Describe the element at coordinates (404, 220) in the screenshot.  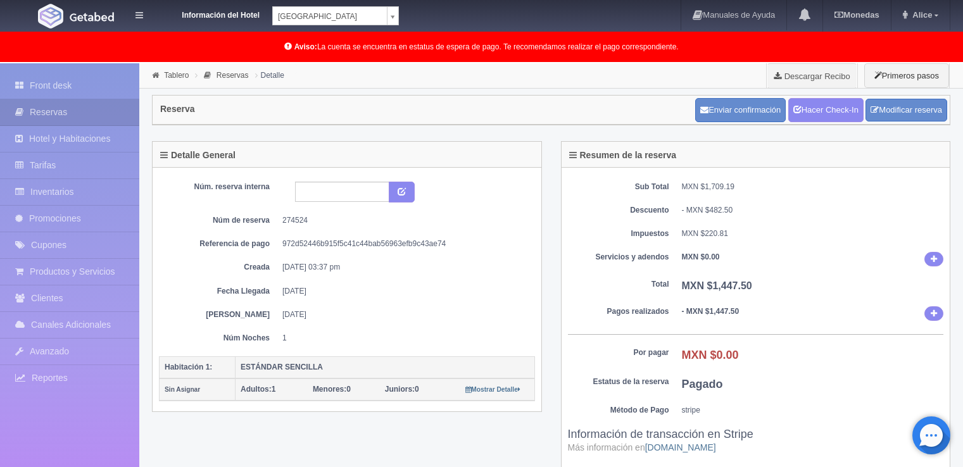
I see `dd: 274524` at that location.